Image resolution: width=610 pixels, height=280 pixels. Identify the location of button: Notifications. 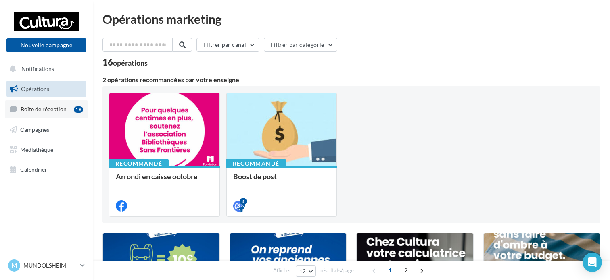
(45, 69).